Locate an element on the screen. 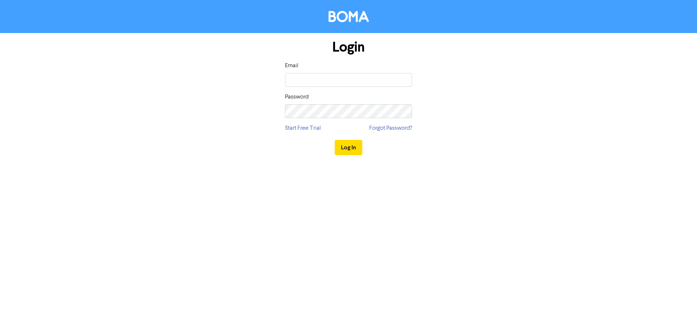 This screenshot has height=331, width=697. button: Log In is located at coordinates (348, 147).